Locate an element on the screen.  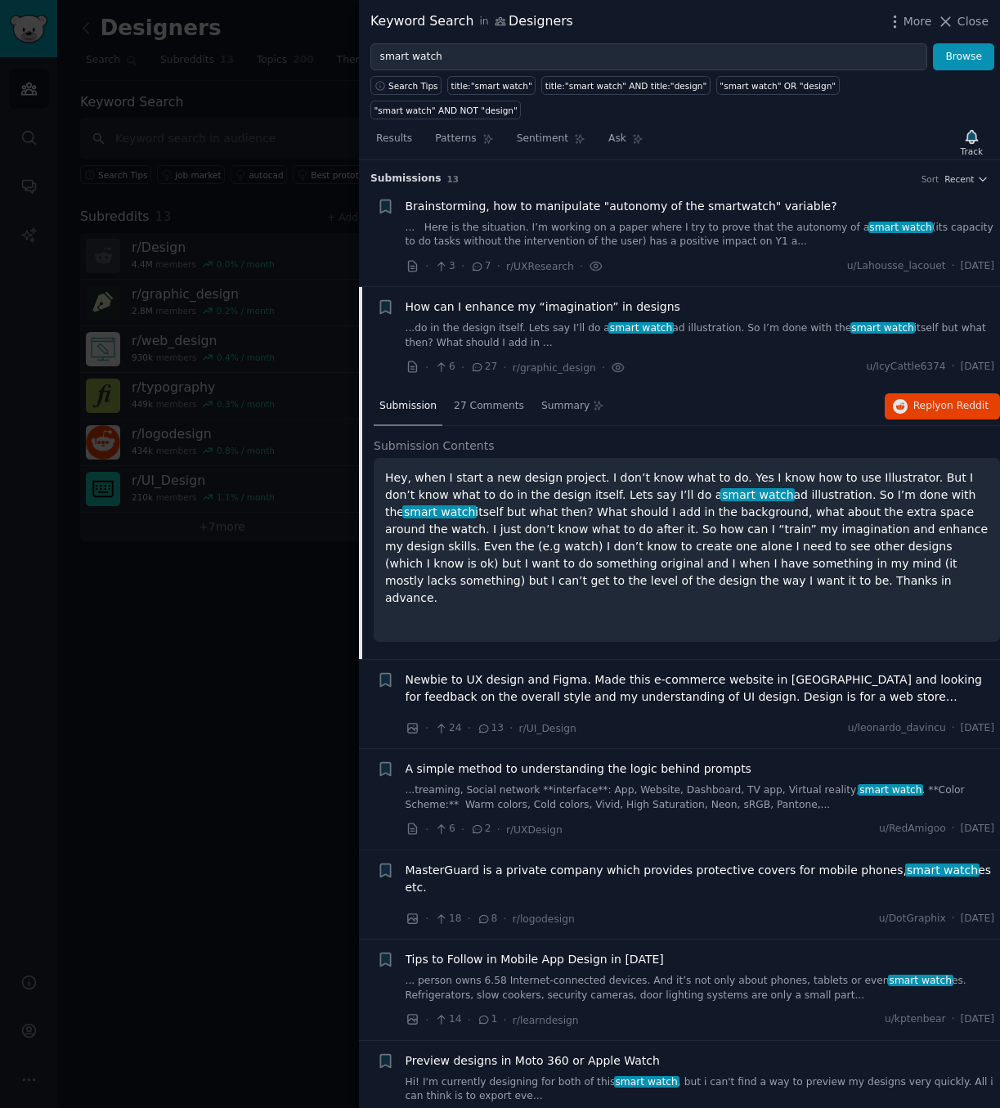
span: r/learndesign is located at coordinates (546, 1021).